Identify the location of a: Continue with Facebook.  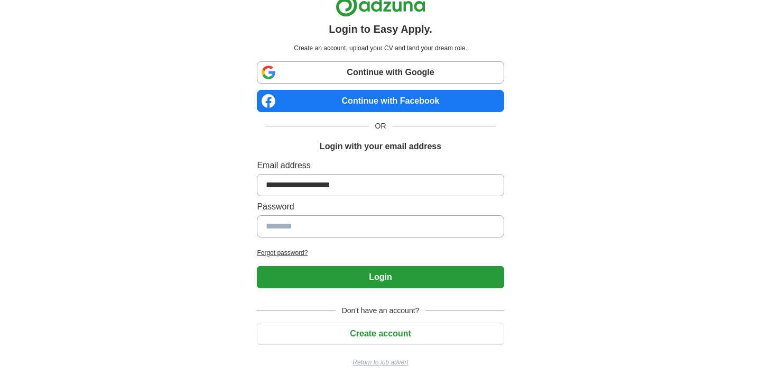
(380, 101).